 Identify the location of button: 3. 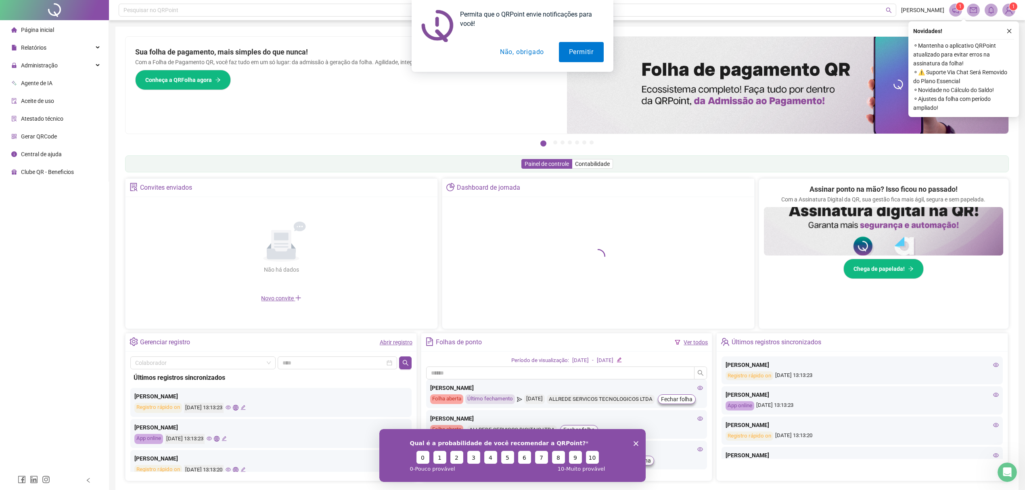
(94, 28).